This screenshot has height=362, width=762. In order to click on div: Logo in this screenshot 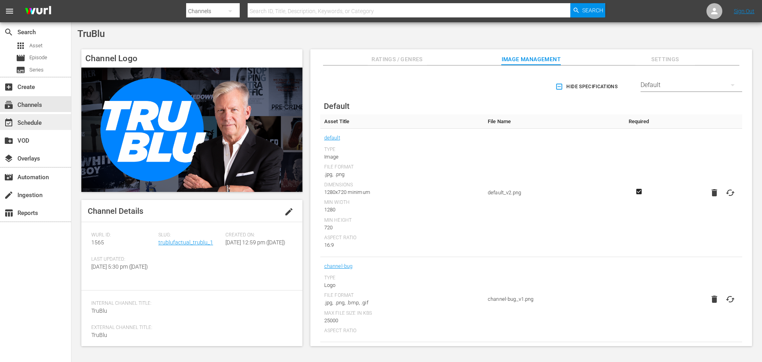, I will do `click(402, 285)`.